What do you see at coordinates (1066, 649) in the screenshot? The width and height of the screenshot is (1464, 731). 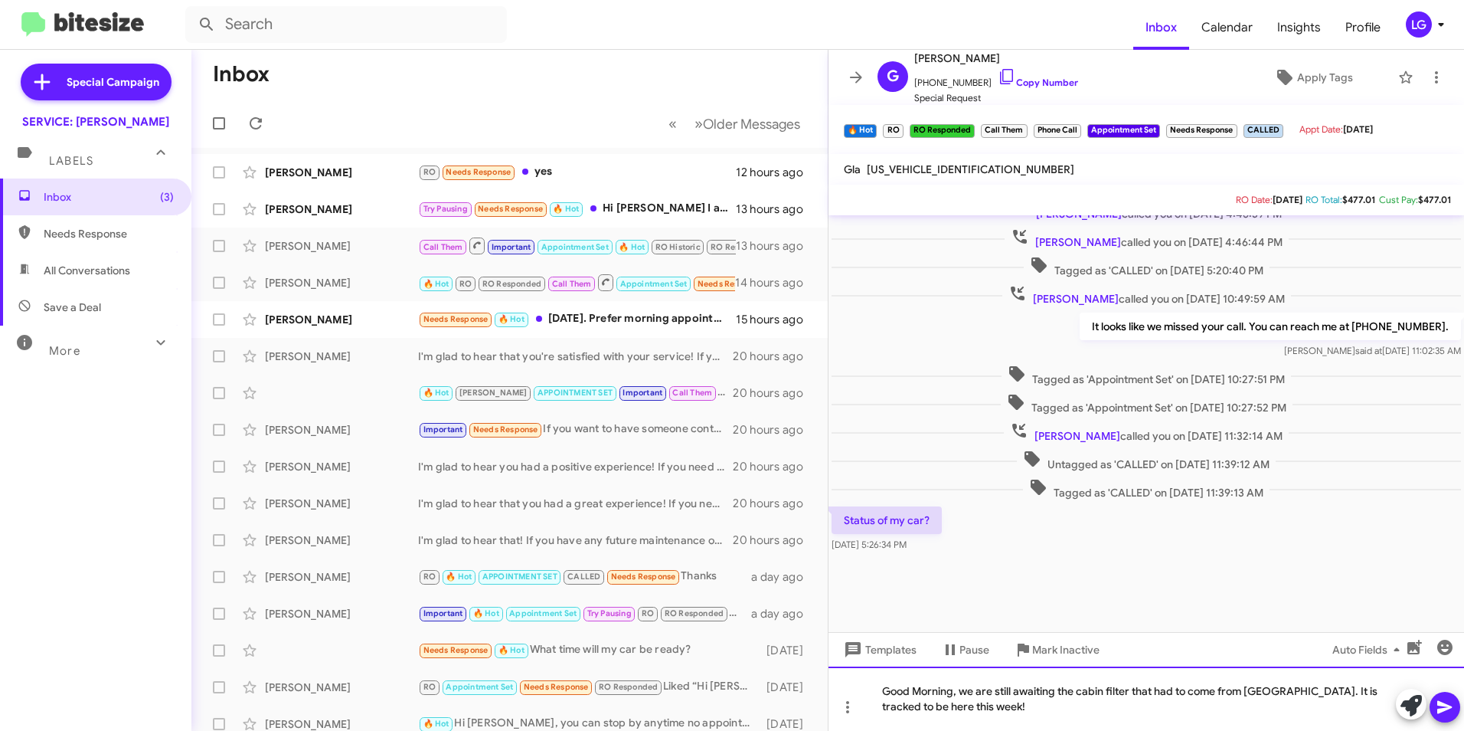 I see `span: Mark Inactive` at bounding box center [1066, 649].